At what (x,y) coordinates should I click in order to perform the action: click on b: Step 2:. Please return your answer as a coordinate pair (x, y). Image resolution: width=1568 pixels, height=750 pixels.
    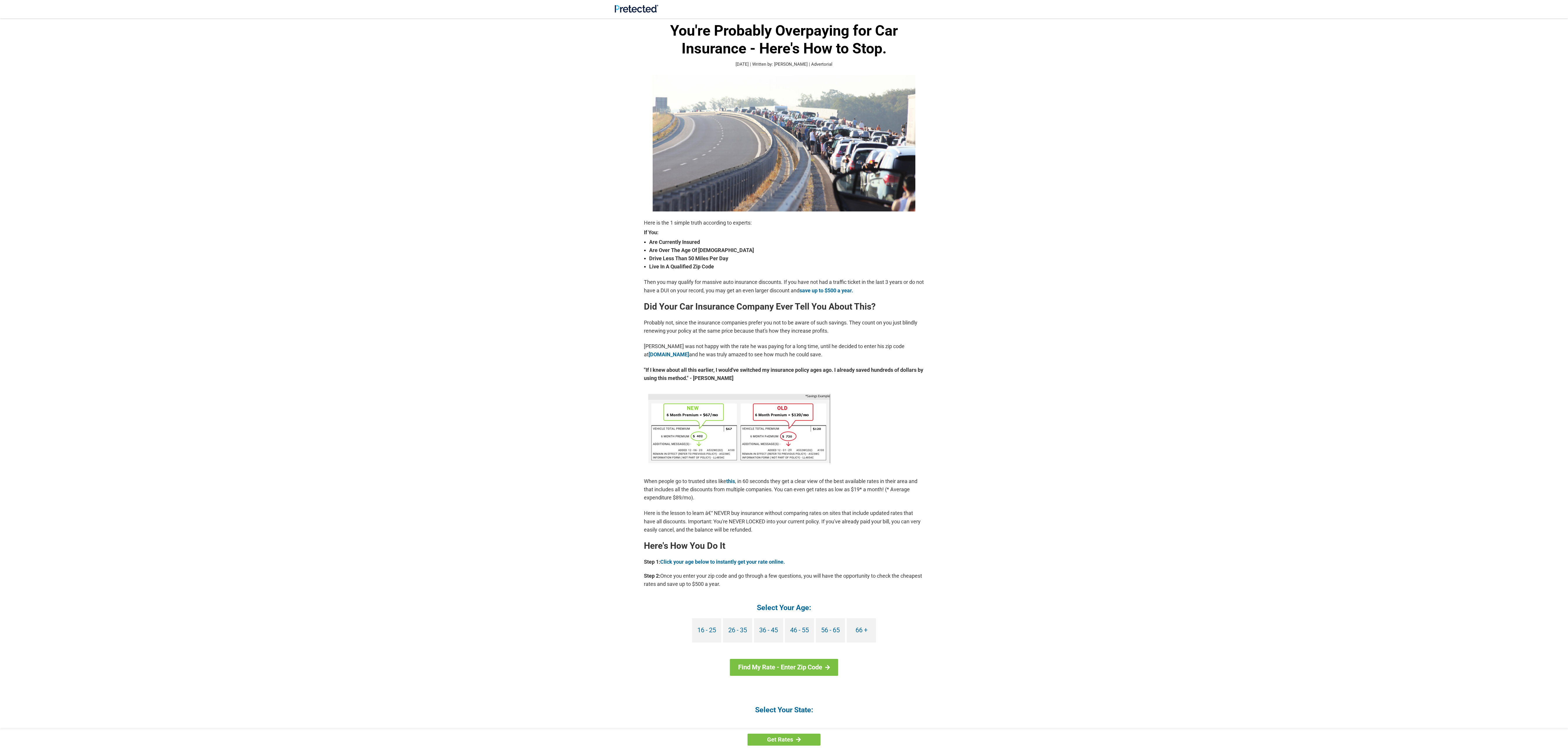
    Looking at the image, I should click on (652, 575).